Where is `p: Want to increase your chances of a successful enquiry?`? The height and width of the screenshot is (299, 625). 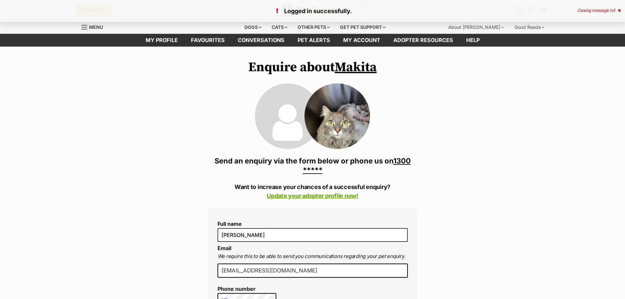 p: Want to increase your chances of a successful enquiry? is located at coordinates (313, 191).